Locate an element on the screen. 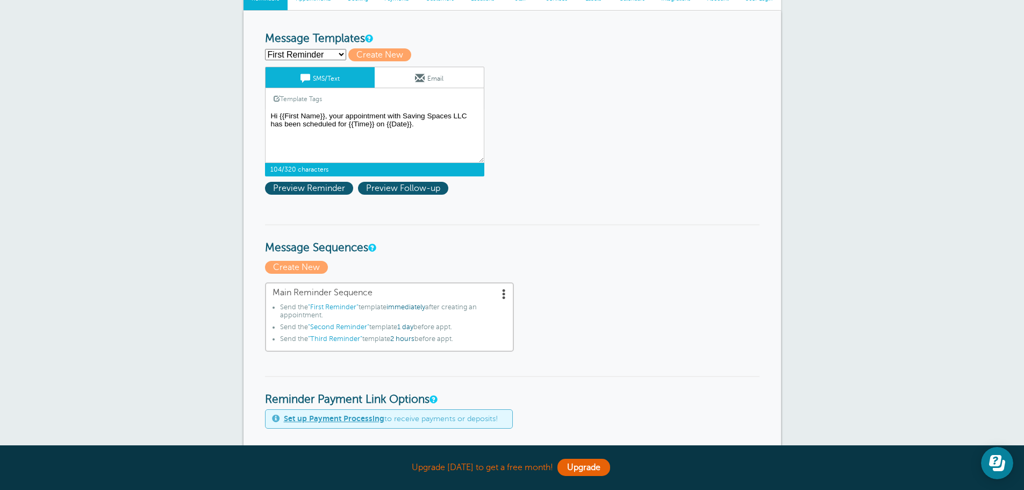  a: Email is located at coordinates (429, 77).